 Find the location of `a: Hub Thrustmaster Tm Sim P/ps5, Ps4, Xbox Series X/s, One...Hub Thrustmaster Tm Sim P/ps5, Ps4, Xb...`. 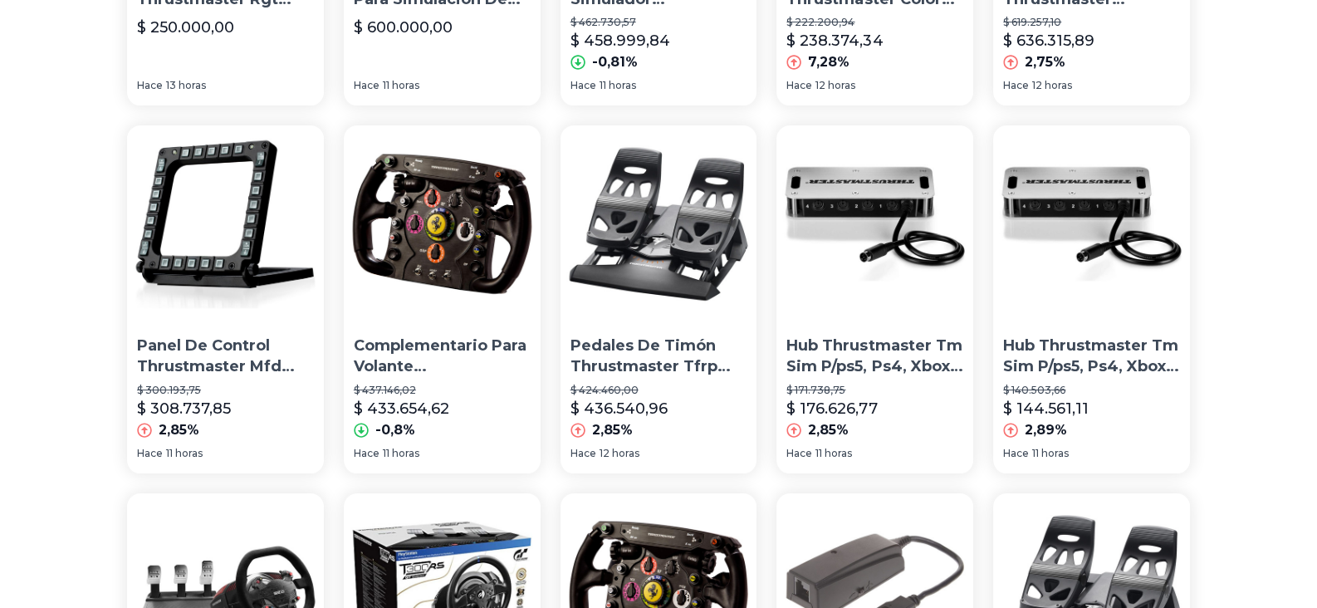

a: Hub Thrustmaster Tm Sim P/ps5, Ps4, Xbox Series X/s, One...Hub Thrustmaster Tm Sim P/ps5, Ps4, Xb... is located at coordinates (874, 299).